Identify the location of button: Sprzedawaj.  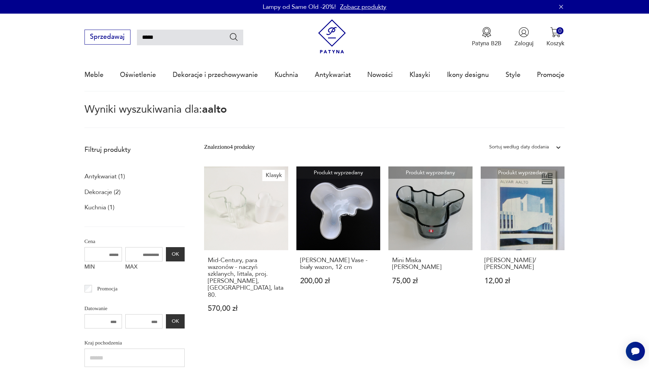
(107, 37).